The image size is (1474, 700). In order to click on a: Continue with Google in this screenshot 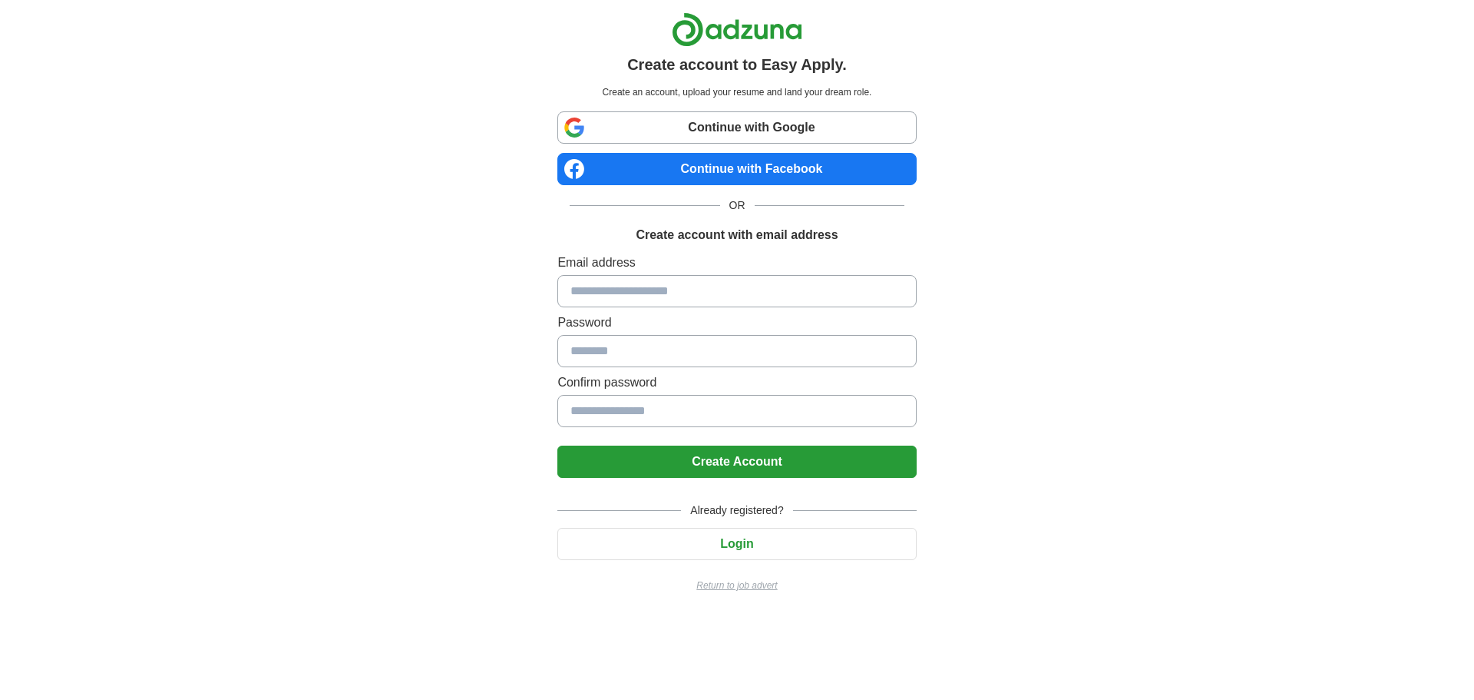, I will do `click(736, 127)`.